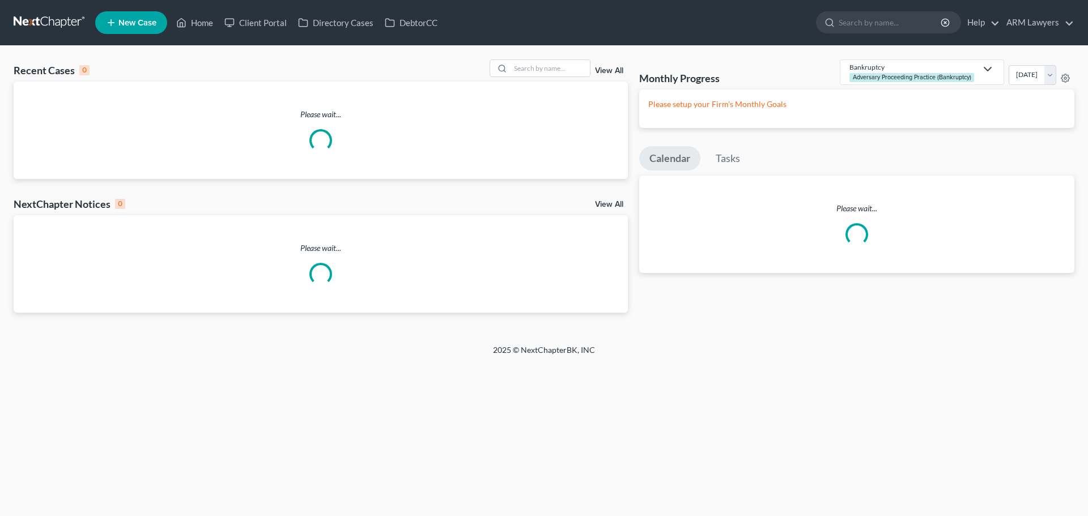 The width and height of the screenshot is (1088, 516). What do you see at coordinates (981, 23) in the screenshot?
I see `a: Help` at bounding box center [981, 23].